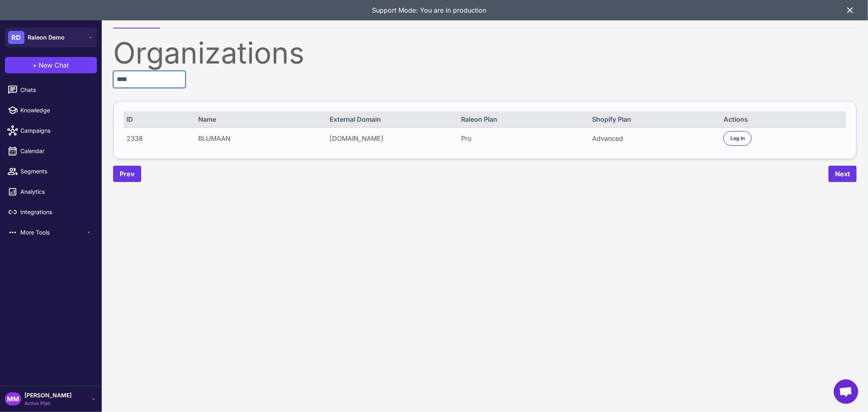  What do you see at coordinates (51, 90) in the screenshot?
I see `a: Chats` at bounding box center [51, 90].